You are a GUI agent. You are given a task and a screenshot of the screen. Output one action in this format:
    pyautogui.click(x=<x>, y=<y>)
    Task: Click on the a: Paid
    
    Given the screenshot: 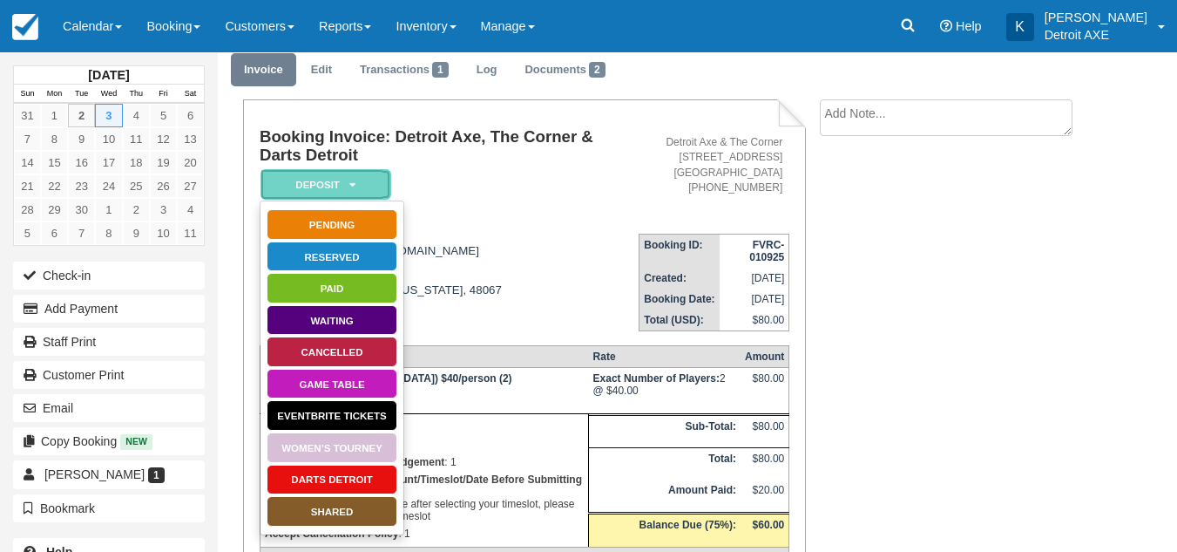 What is the action you would take?
    pyautogui.click(x=332, y=288)
    